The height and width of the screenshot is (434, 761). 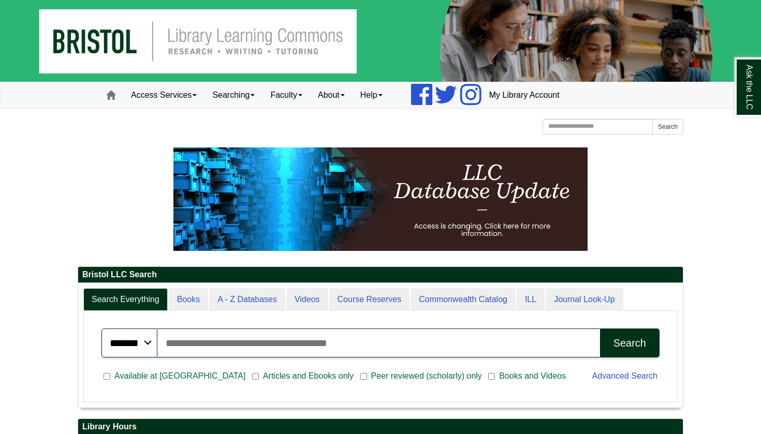 What do you see at coordinates (370, 300) in the screenshot?
I see `a: Course Reserves` at bounding box center [370, 300].